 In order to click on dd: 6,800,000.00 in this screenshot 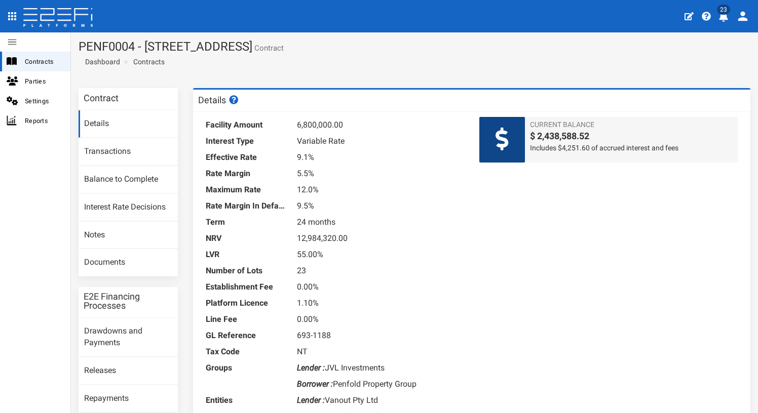, I will do `click(380, 125)`.